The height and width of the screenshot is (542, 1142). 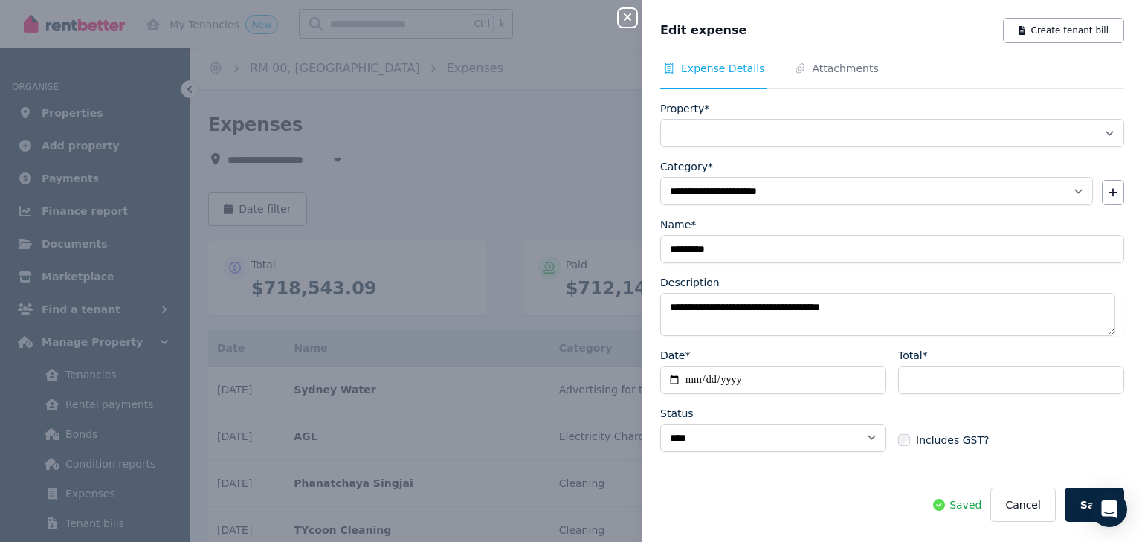 I want to click on label: Description, so click(x=690, y=283).